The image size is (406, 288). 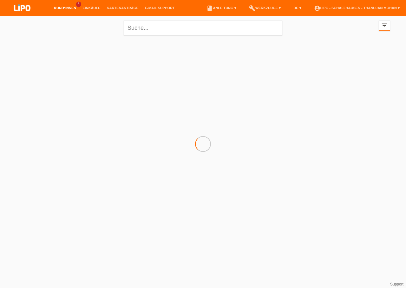 What do you see at coordinates (91, 8) in the screenshot?
I see `a: Einkäufe` at bounding box center [91, 8].